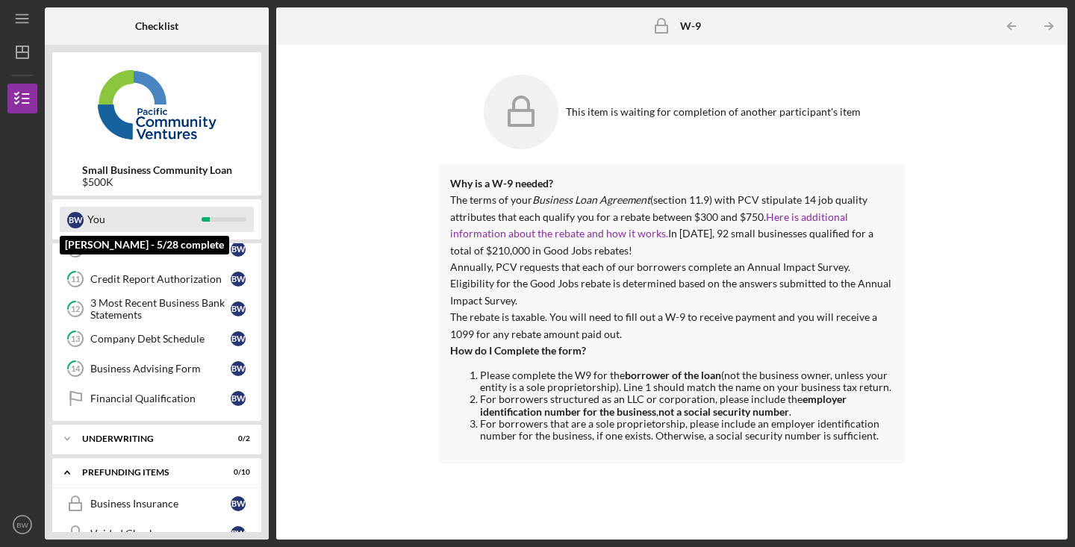  What do you see at coordinates (22, 525) in the screenshot?
I see `button: BW` at bounding box center [22, 525].